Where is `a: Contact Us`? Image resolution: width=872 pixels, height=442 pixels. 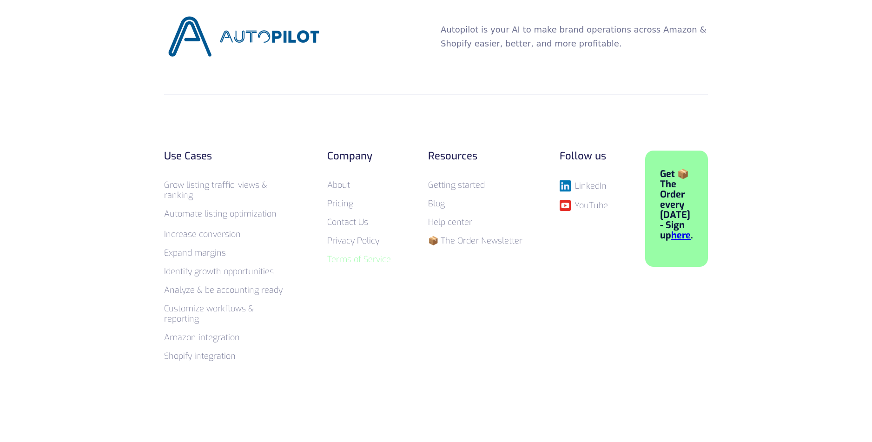 a: Contact Us is located at coordinates (348, 222).